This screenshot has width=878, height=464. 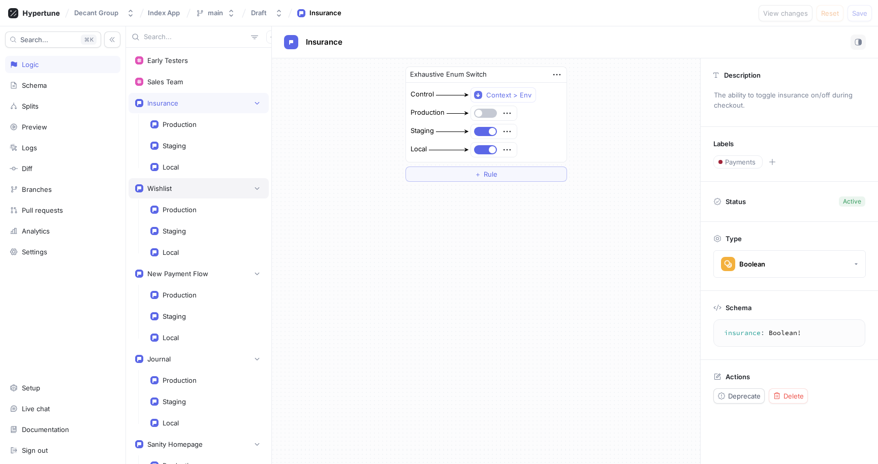 What do you see at coordinates (738, 308) in the screenshot?
I see `p: Schema` at bounding box center [738, 308].